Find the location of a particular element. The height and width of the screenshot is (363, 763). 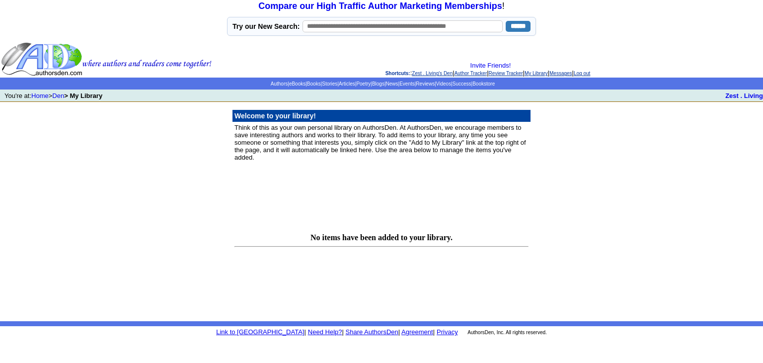

a: Compare our High Traffic Author Marketing Memberships is located at coordinates (380, 6).